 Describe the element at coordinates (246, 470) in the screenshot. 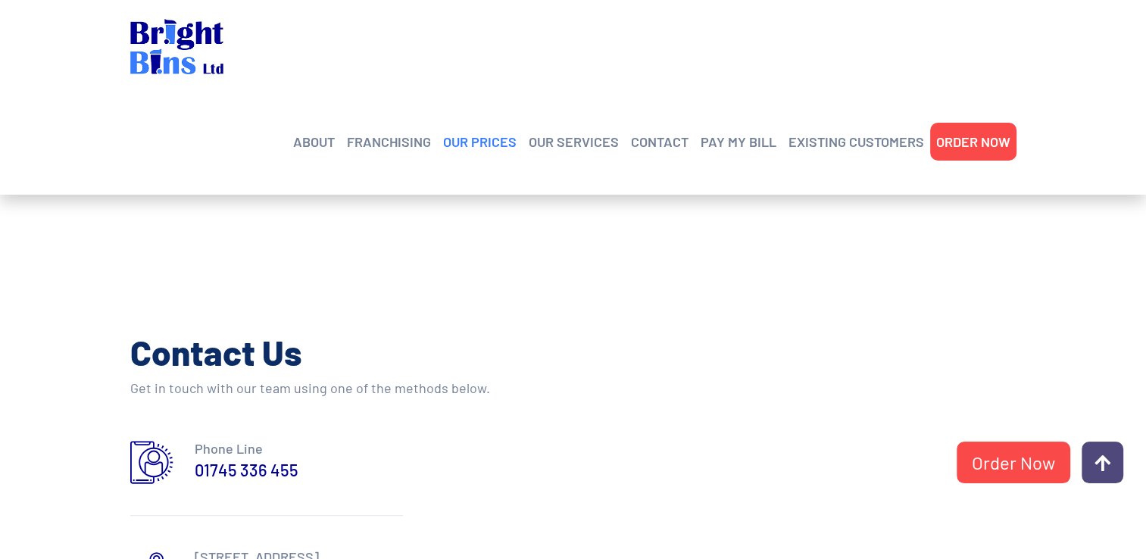

I see `a: 01745 336 455` at that location.